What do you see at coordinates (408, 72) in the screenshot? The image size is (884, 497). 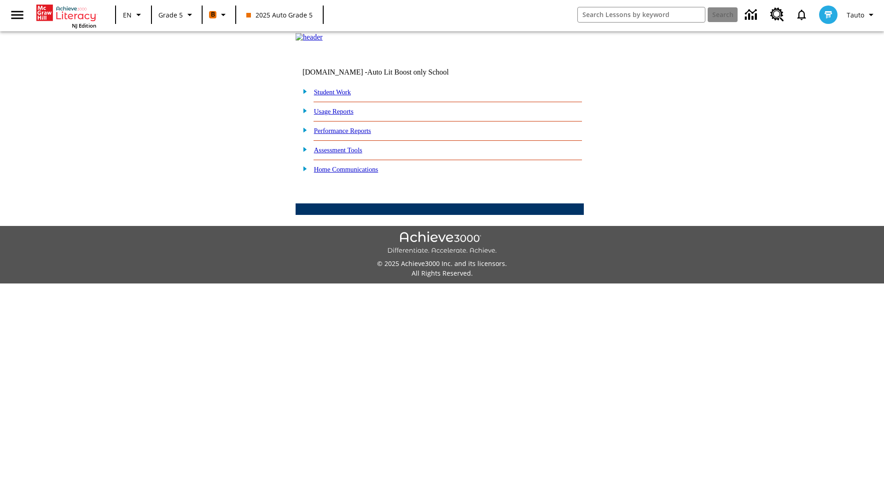 I see `nobr: Auto Lit Boost only School` at bounding box center [408, 72].